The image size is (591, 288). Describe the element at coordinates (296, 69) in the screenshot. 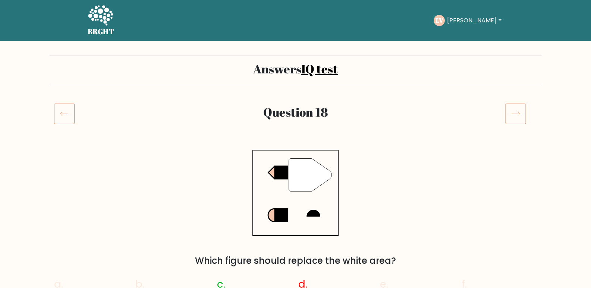

I see `h2: Answers` at that location.